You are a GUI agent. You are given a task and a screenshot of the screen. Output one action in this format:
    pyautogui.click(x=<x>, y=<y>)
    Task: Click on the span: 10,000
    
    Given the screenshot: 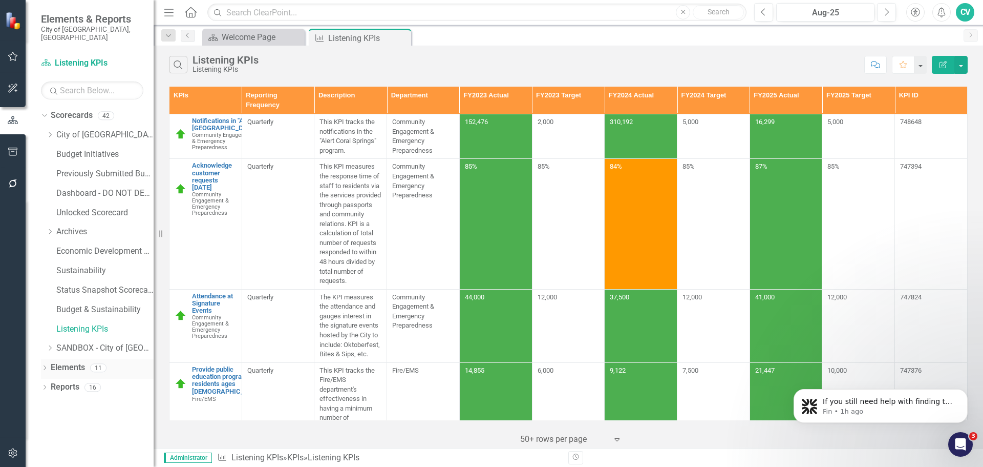 What is the action you would take?
    pyautogui.click(x=837, y=370)
    